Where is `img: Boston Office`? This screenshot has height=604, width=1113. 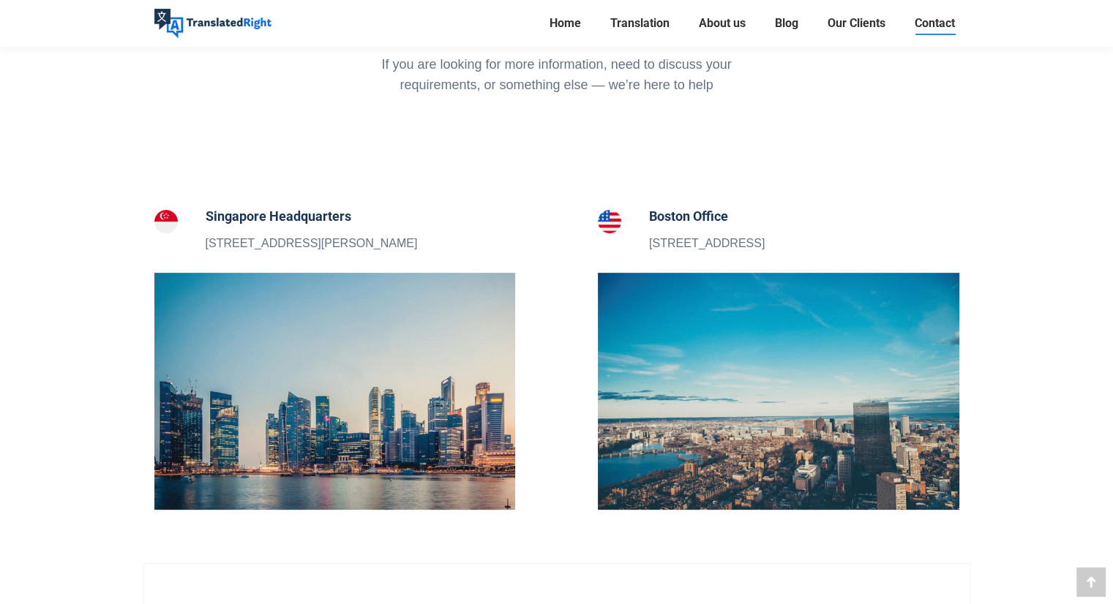 img: Boston Office is located at coordinates (609, 222).